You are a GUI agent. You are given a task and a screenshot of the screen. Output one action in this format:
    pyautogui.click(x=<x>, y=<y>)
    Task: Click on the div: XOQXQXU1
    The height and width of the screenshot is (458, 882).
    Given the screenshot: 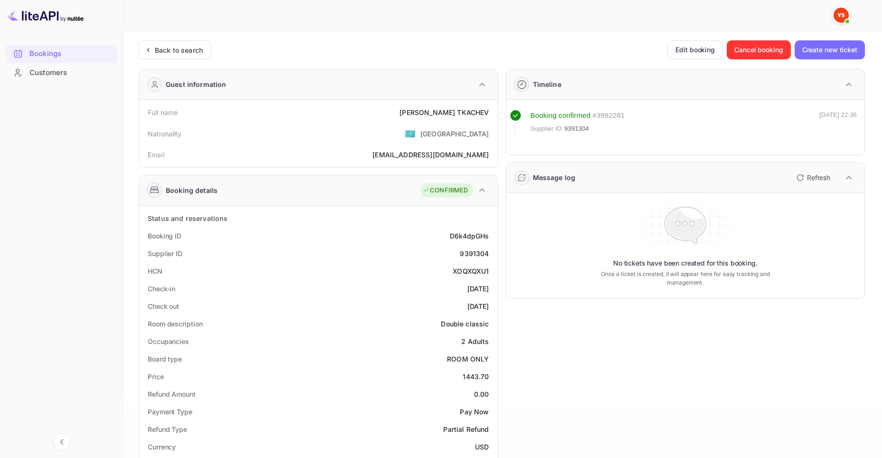 What is the action you would take?
    pyautogui.click(x=471, y=271)
    